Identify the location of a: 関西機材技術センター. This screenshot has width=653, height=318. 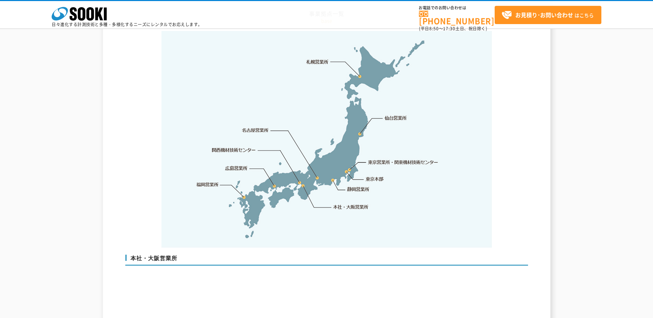
(234, 150).